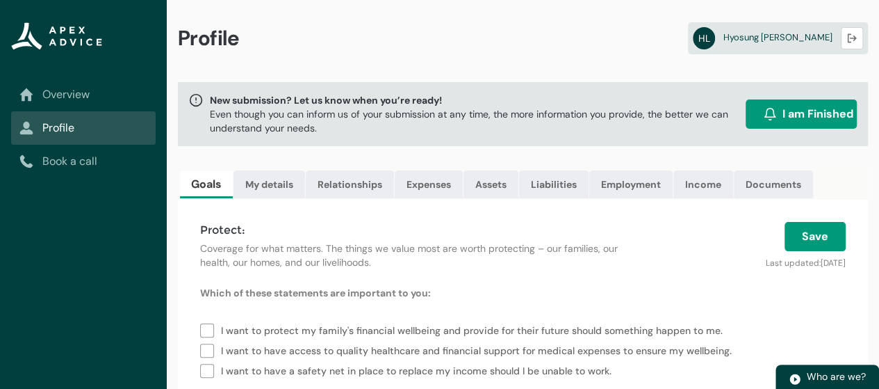 The image size is (879, 389). What do you see at coordinates (83, 128) in the screenshot?
I see `a: Profile` at bounding box center [83, 128].